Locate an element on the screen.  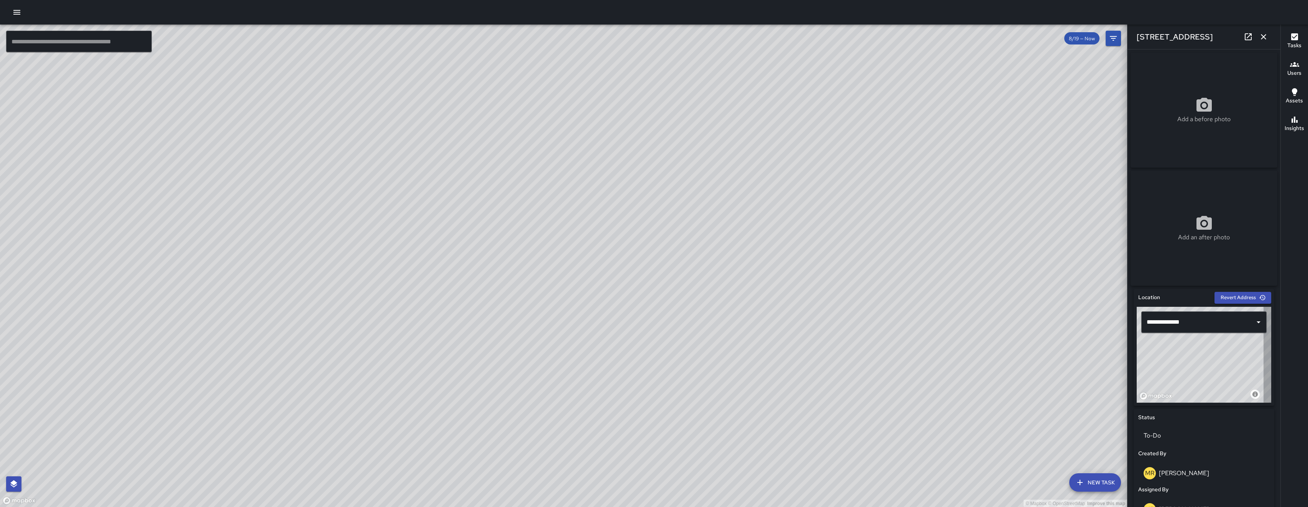
h6: Created By is located at coordinates (1152, 454).